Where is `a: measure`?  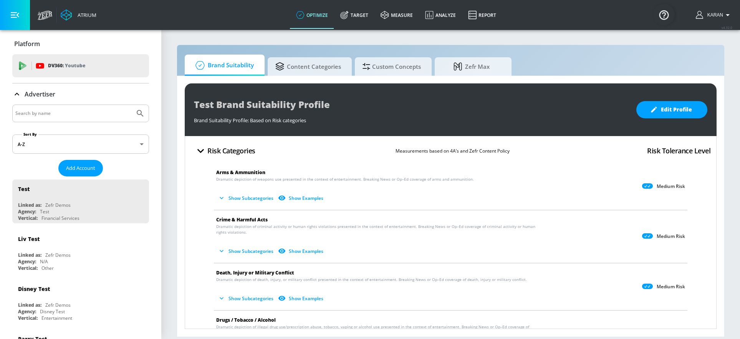 a: measure is located at coordinates (396, 15).